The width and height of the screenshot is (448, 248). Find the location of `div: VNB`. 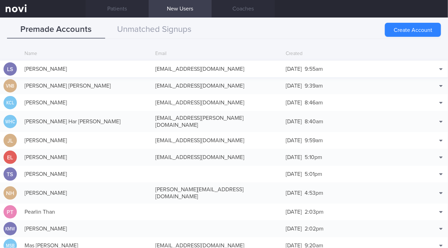

div: VNB is located at coordinates (10, 86).